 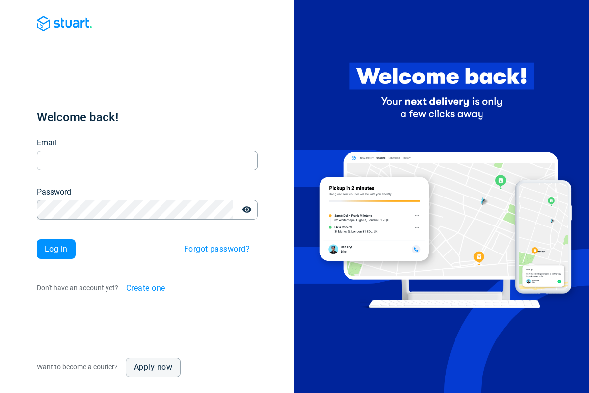 What do you see at coordinates (56, 249) in the screenshot?
I see `span: Log in` at bounding box center [56, 249].